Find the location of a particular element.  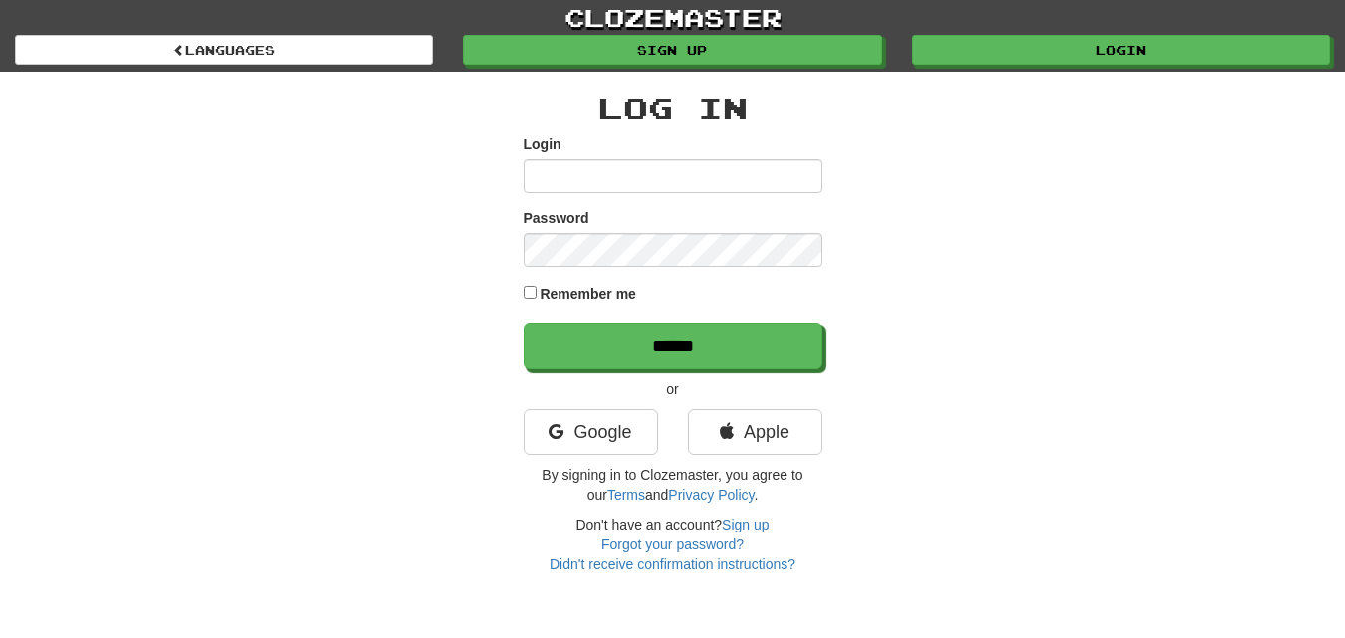

a: Privacy Policy is located at coordinates (711, 495).